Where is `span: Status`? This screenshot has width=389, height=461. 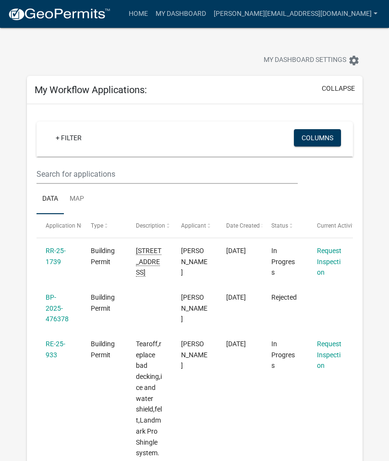 span: Status is located at coordinates (279, 226).